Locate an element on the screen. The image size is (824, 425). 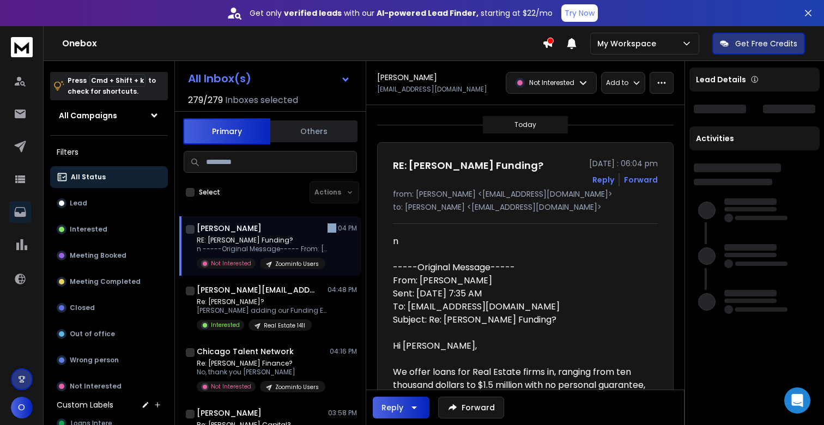
button: Forward is located at coordinates (471, 408).